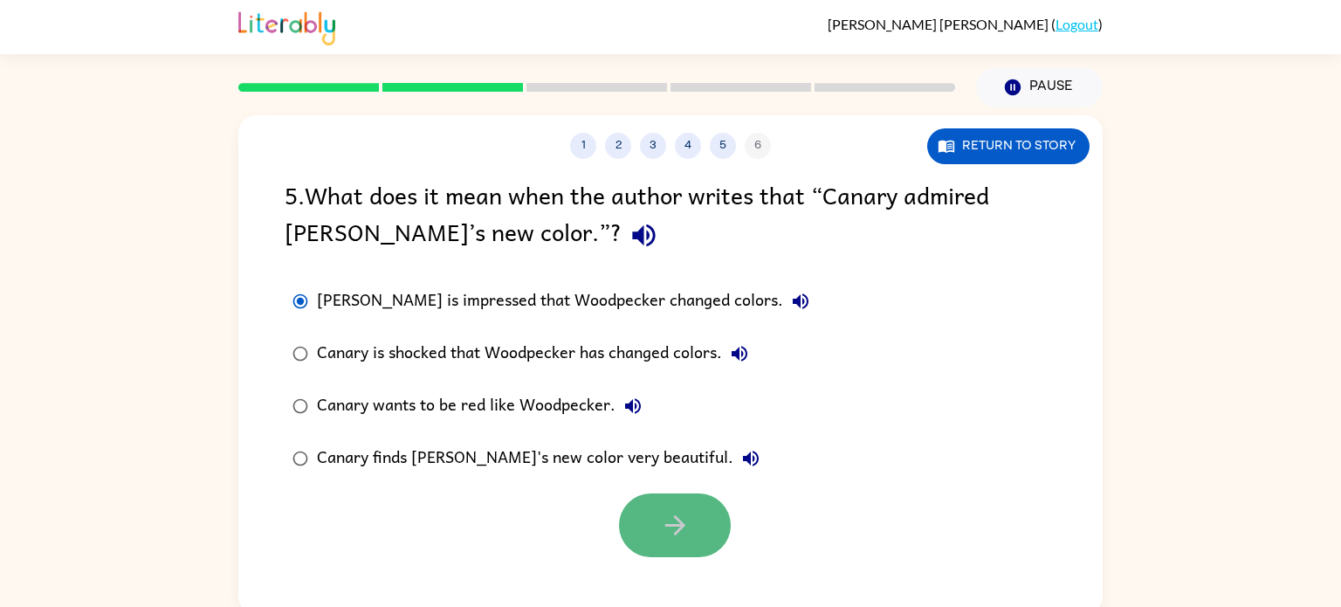 This screenshot has height=607, width=1341. Describe the element at coordinates (1076, 24) in the screenshot. I see `a: Logout` at that location.